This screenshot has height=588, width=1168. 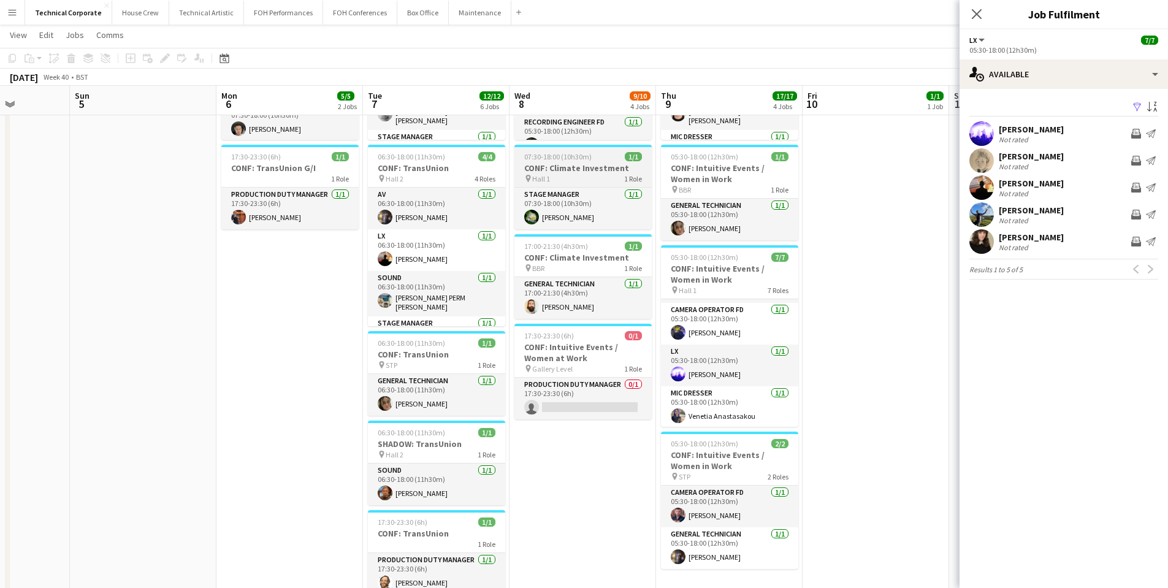 What do you see at coordinates (436, 151) in the screenshot?
I see `app-card-role: Stage Manager1/1` at bounding box center [436, 151].